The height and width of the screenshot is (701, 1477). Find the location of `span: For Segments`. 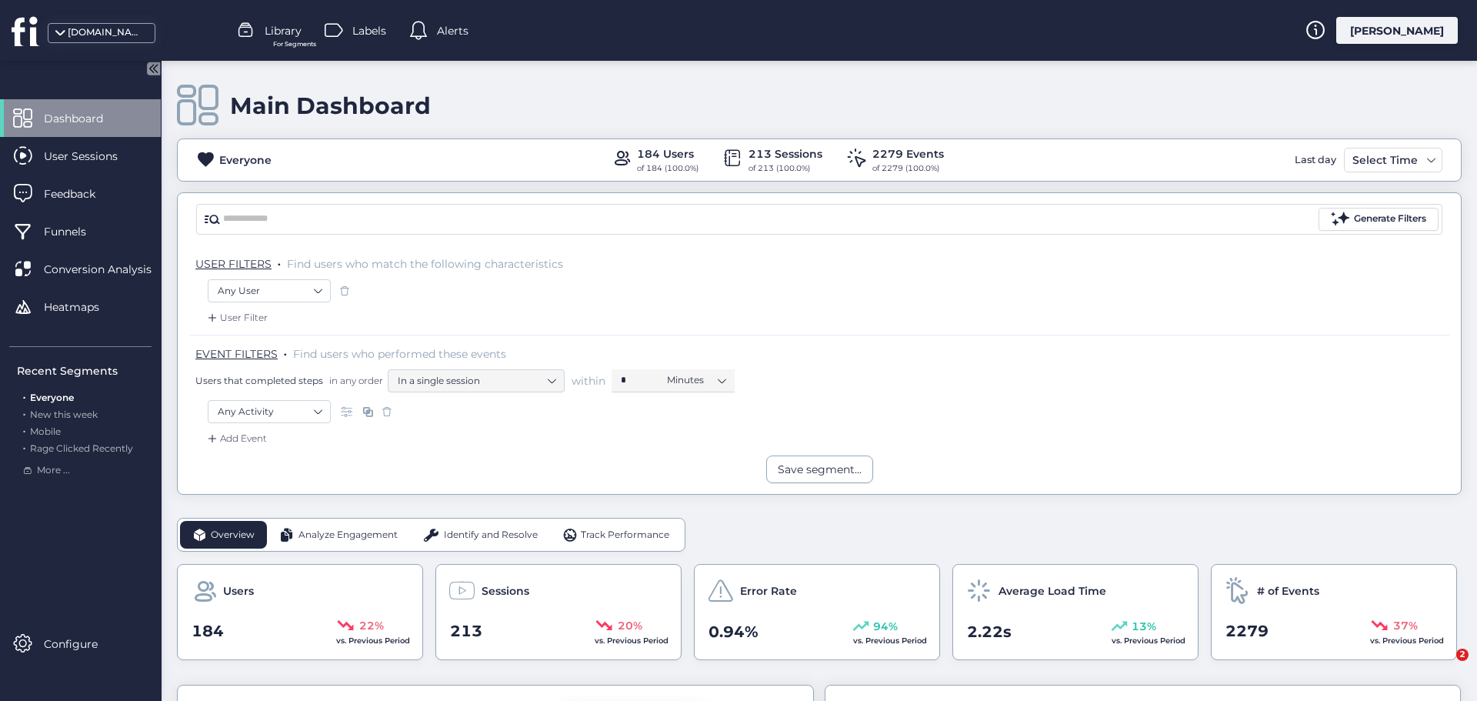

span: For Segments is located at coordinates (295, 44).